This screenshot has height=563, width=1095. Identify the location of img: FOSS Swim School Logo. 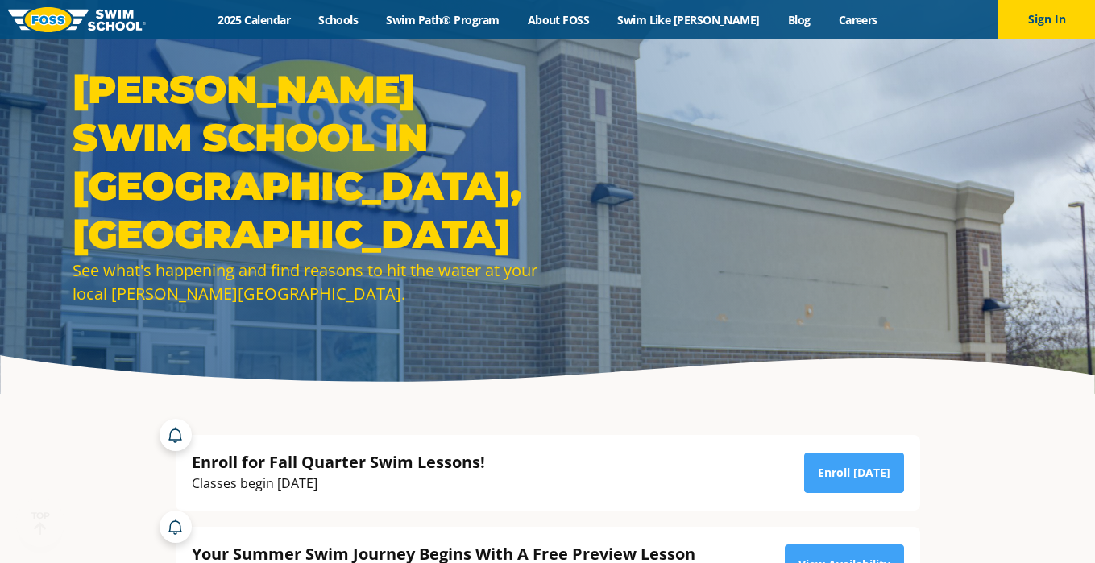
(77, 19).